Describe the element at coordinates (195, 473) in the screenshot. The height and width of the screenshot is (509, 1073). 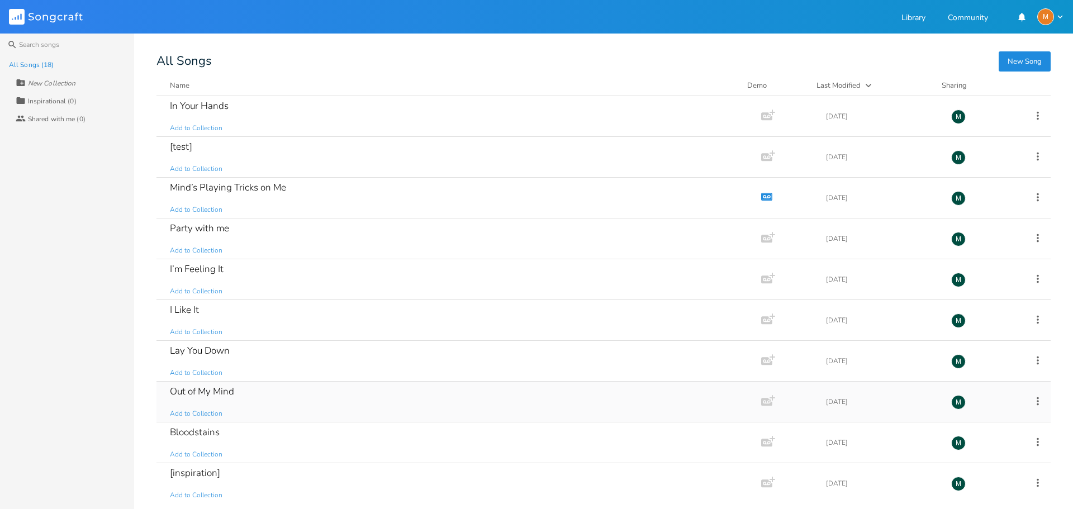
I see `div: [inspiration]` at that location.